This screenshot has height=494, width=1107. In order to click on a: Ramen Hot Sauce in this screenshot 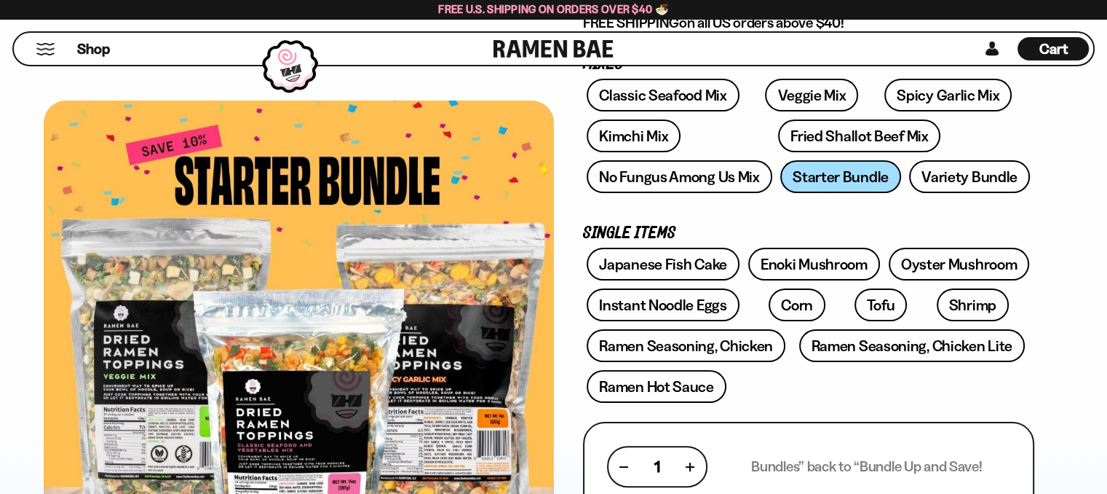, I will do `click(657, 386)`.